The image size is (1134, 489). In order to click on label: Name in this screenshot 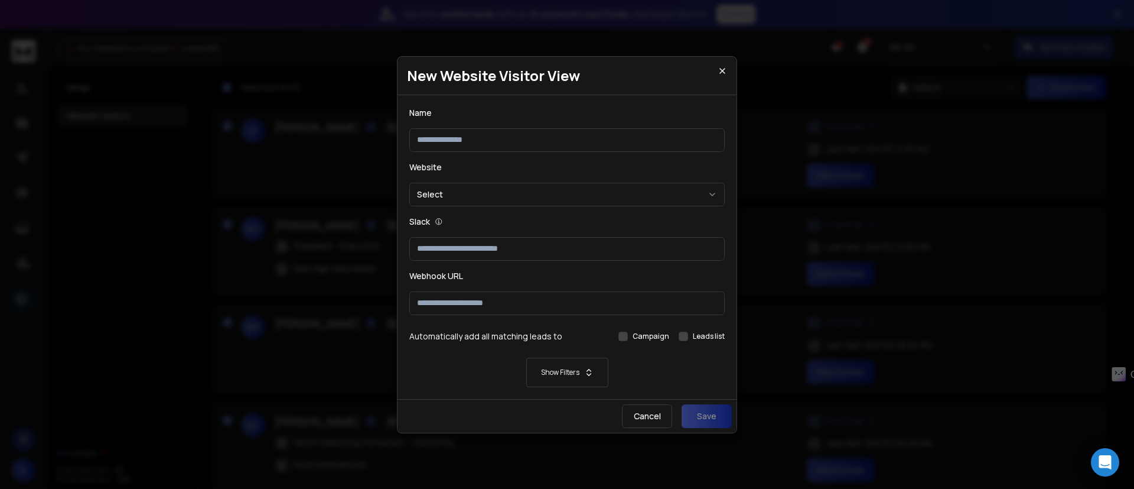, I will do `click(421, 113)`.